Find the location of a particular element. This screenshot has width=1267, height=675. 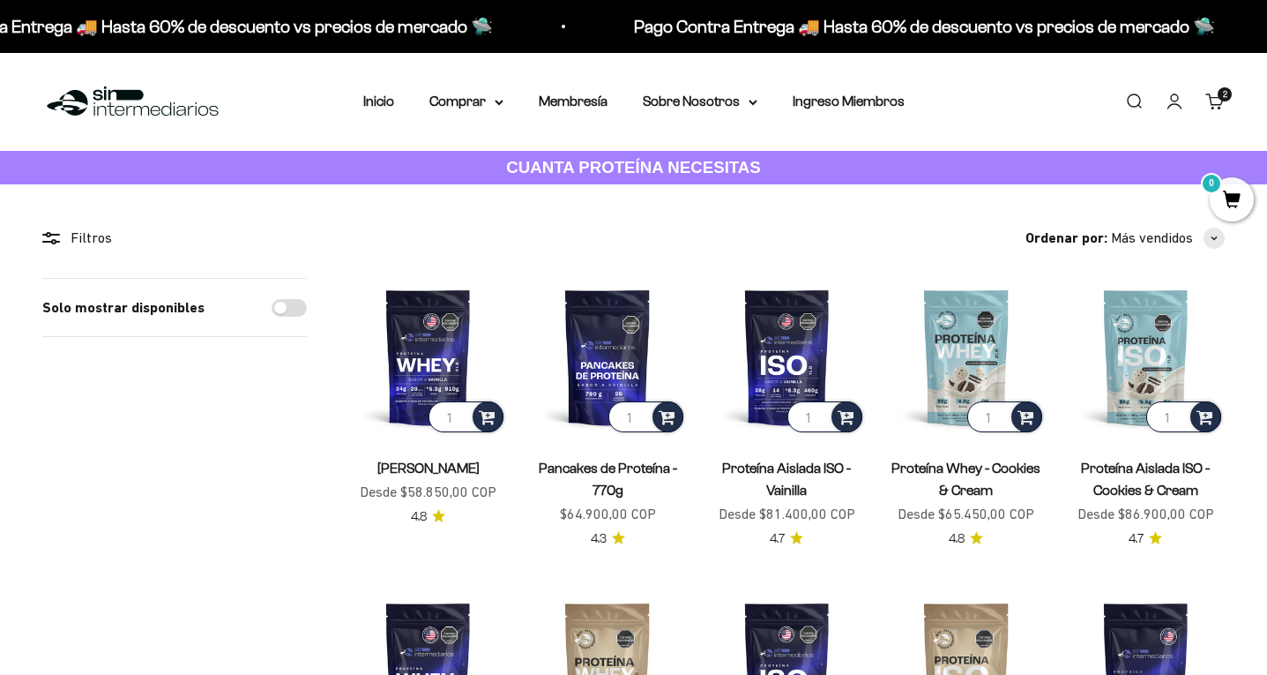

a: 0 is located at coordinates (1232, 201).